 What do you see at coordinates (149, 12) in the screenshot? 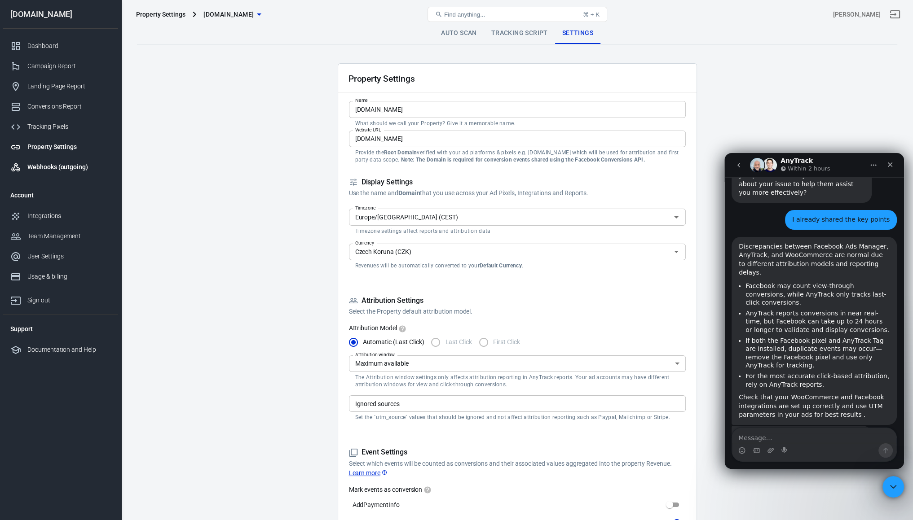
I see `button: Home` at bounding box center [149, 12].